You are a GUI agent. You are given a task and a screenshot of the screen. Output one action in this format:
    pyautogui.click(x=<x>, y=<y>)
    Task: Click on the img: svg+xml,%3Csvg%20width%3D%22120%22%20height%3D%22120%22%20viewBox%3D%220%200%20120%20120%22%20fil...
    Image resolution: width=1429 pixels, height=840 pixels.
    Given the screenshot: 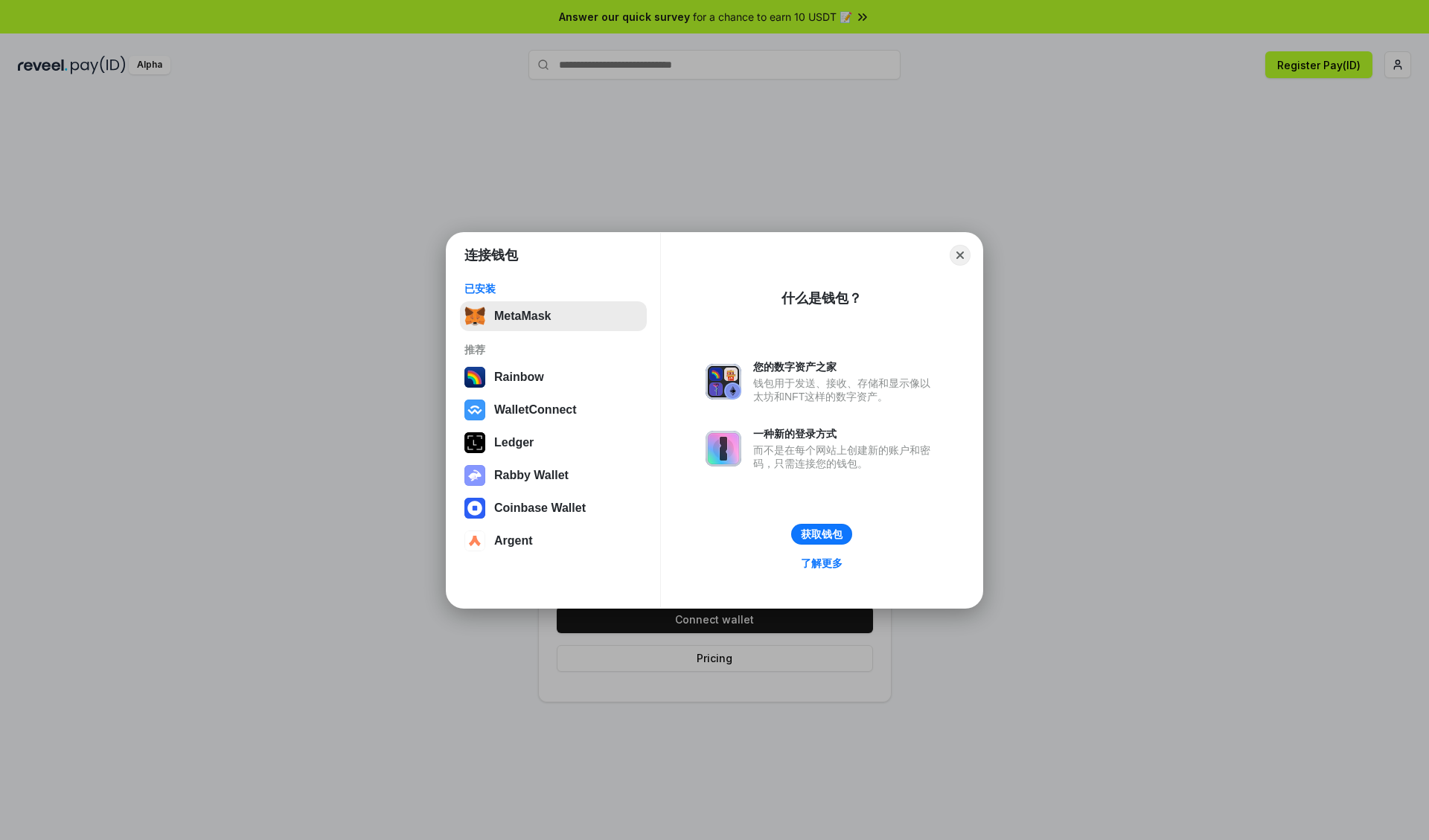 What is the action you would take?
    pyautogui.click(x=475, y=377)
    